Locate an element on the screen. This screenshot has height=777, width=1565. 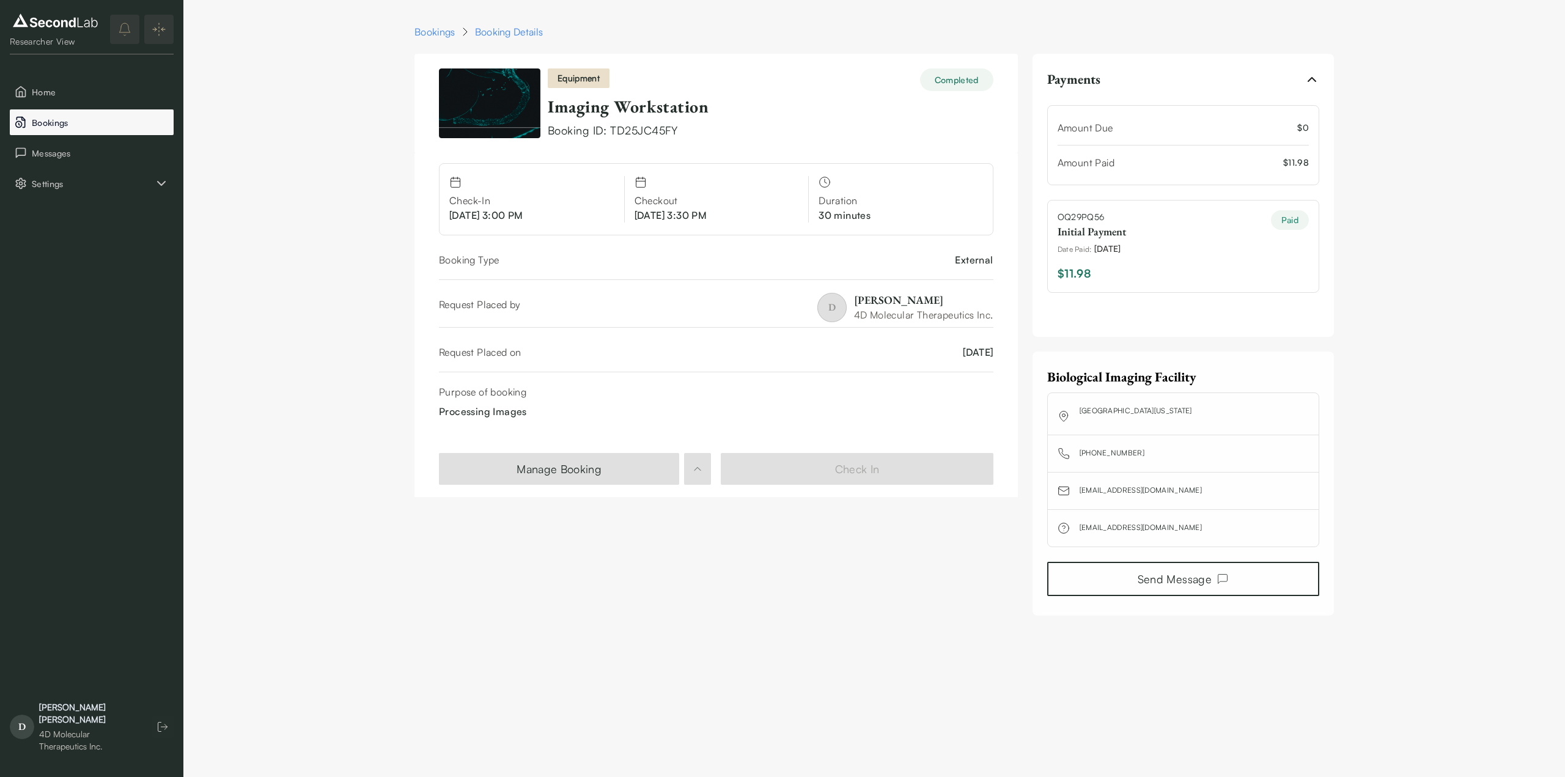
div: Checkout is located at coordinates (717, 201).